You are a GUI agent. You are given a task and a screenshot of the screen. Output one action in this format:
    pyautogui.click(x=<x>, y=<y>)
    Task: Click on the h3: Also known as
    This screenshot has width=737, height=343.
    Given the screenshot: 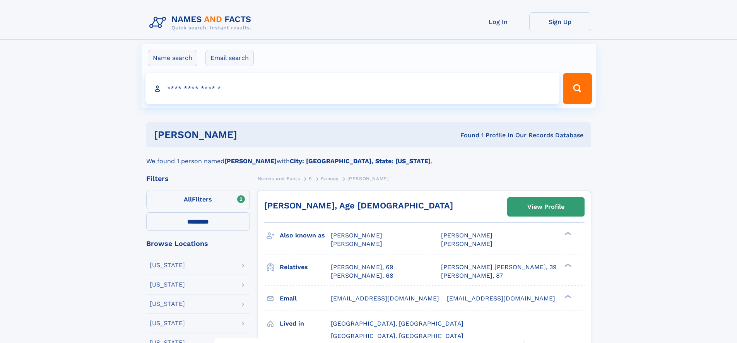 What is the action you would take?
    pyautogui.click(x=305, y=236)
    